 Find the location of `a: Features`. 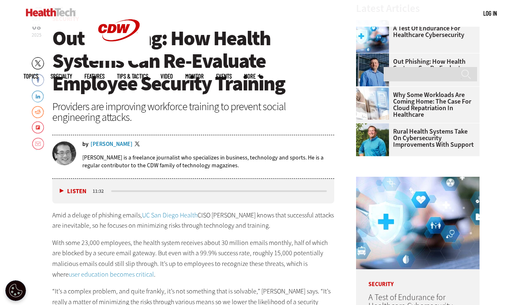

a: Features is located at coordinates (94, 76).